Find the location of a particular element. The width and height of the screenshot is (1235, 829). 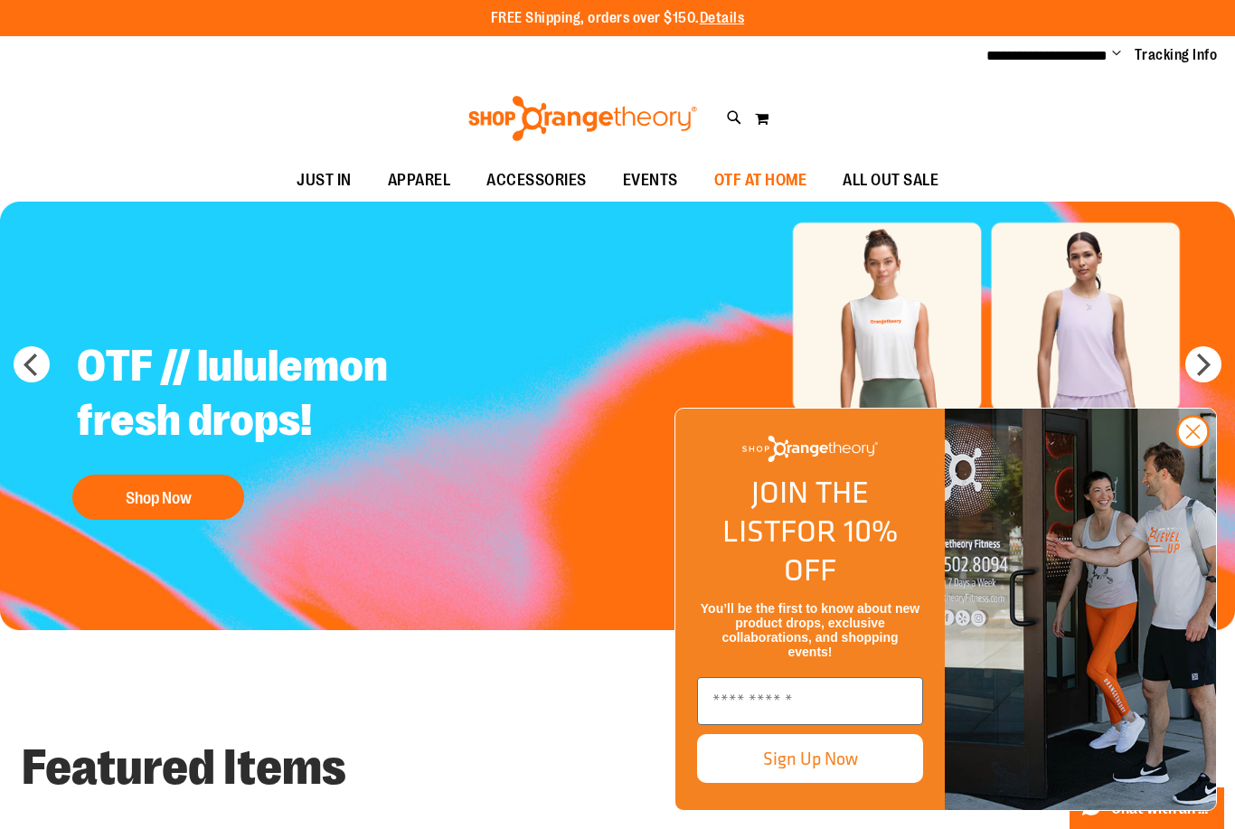

button: Account menu is located at coordinates (1116, 55).